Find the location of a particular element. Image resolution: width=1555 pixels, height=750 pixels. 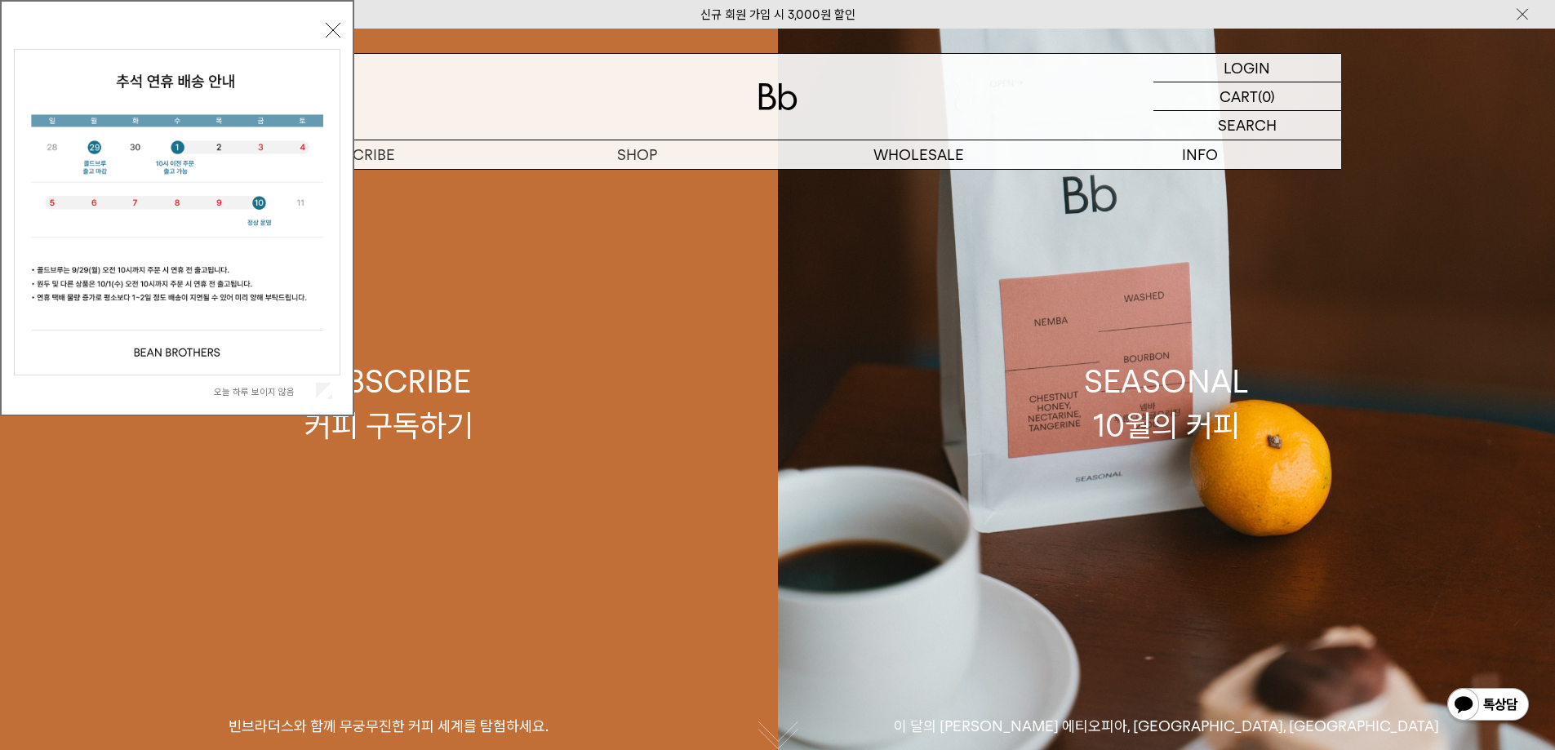

label: 오늘 하루 보이지 않음 is located at coordinates (263, 392).